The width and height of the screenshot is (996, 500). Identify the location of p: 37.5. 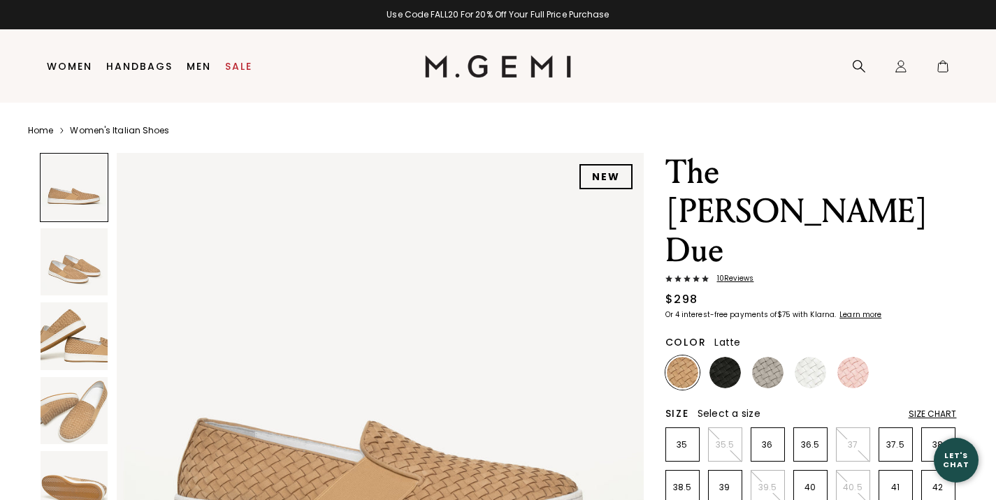
(895, 445).